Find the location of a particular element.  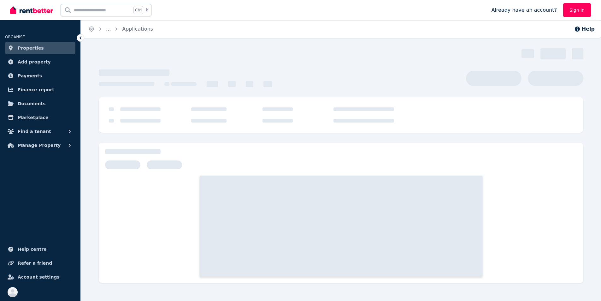

span: Find a tenant is located at coordinates (34, 131).